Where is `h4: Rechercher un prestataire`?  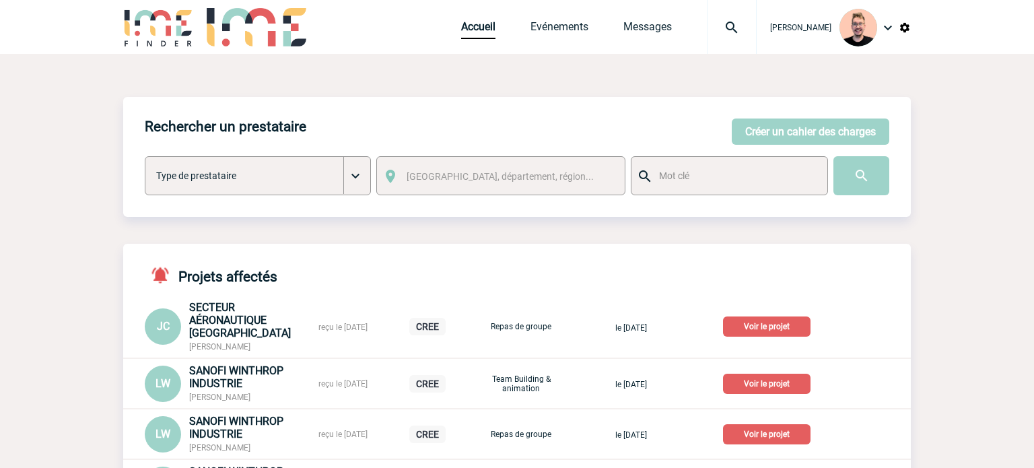
h4: Rechercher un prestataire is located at coordinates (226, 127).